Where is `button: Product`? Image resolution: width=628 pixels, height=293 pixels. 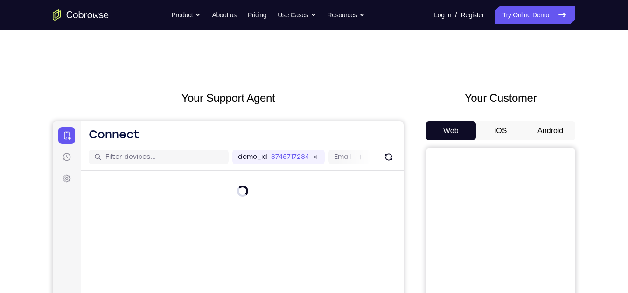
button: Product is located at coordinates (186, 15).